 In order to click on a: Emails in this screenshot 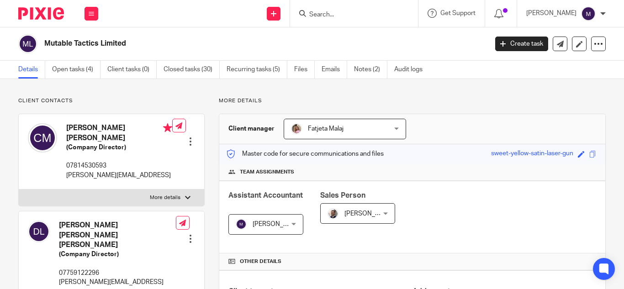, I will do `click(335, 69)`.